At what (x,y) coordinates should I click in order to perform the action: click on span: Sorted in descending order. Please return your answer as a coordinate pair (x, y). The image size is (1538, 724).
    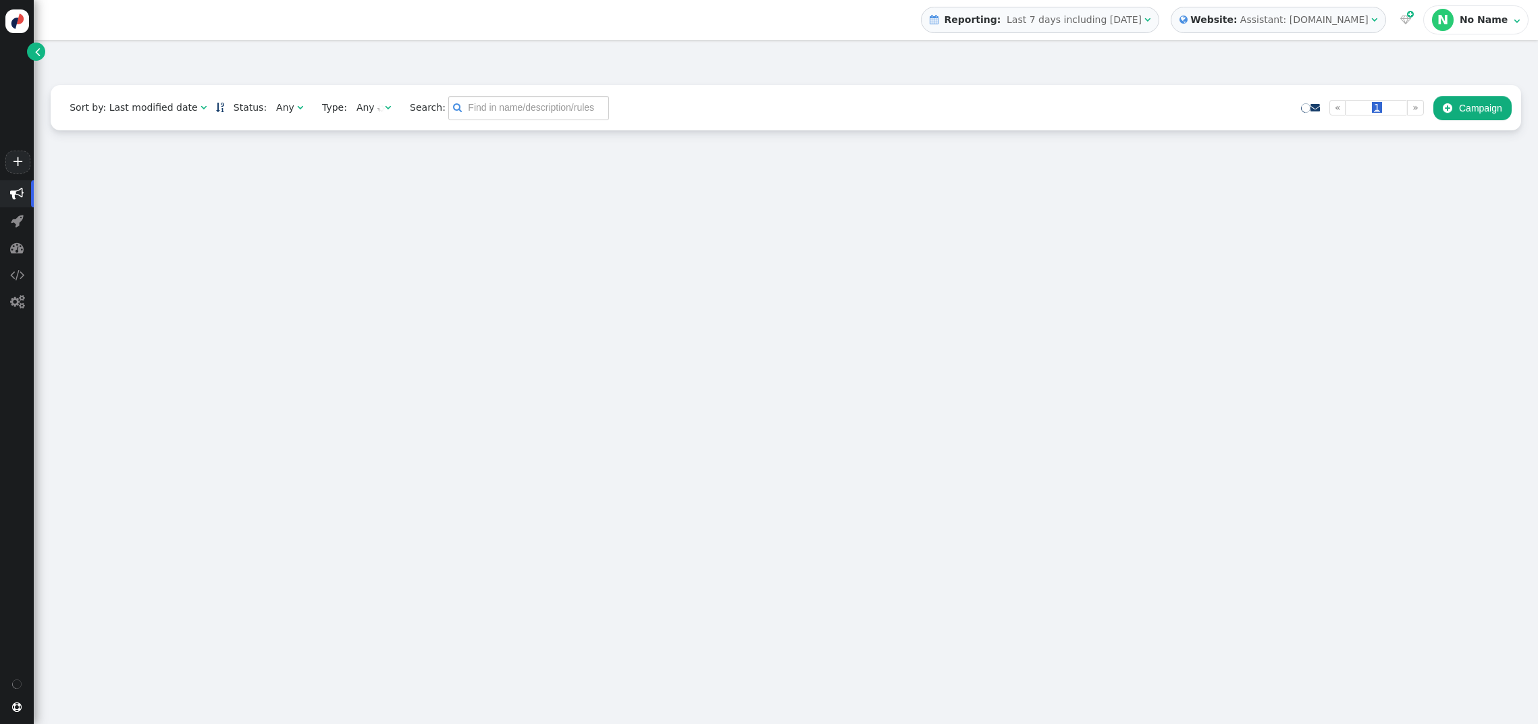
    Looking at the image, I should click on (220, 107).